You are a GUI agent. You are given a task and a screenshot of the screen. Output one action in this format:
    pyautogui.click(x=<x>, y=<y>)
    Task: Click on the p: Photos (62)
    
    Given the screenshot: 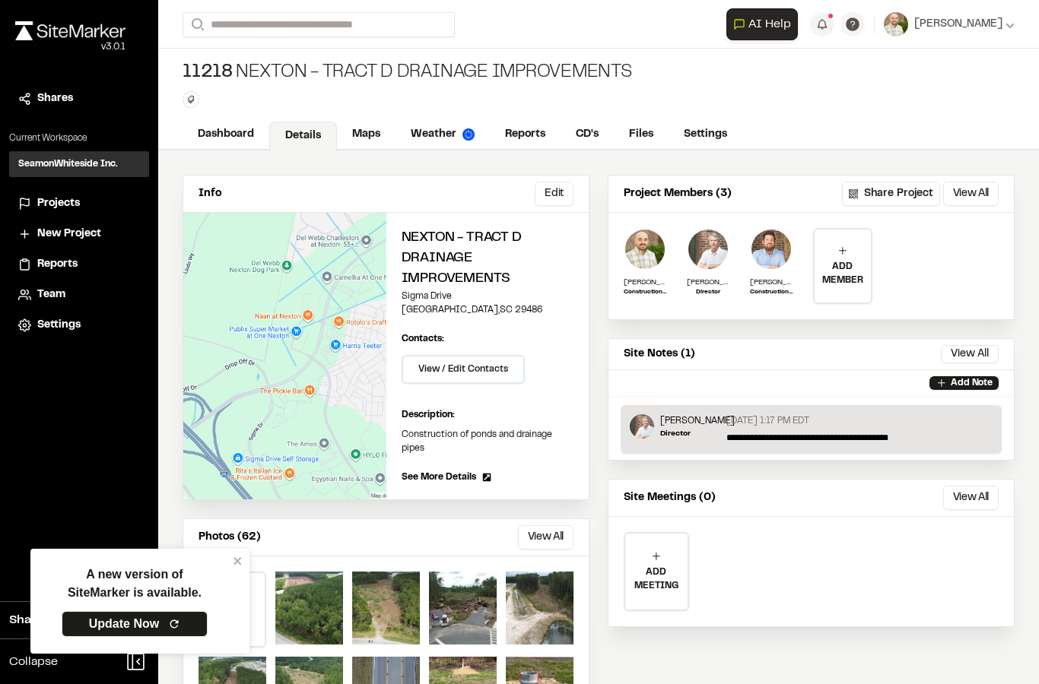 What is the action you would take?
    pyautogui.click(x=230, y=538)
    